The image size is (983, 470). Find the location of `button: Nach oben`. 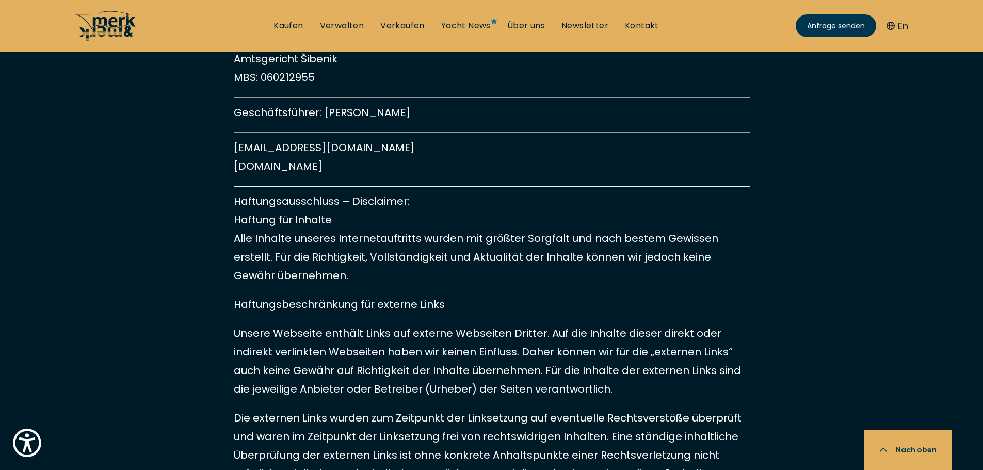

button: Nach oben is located at coordinates (908, 450).